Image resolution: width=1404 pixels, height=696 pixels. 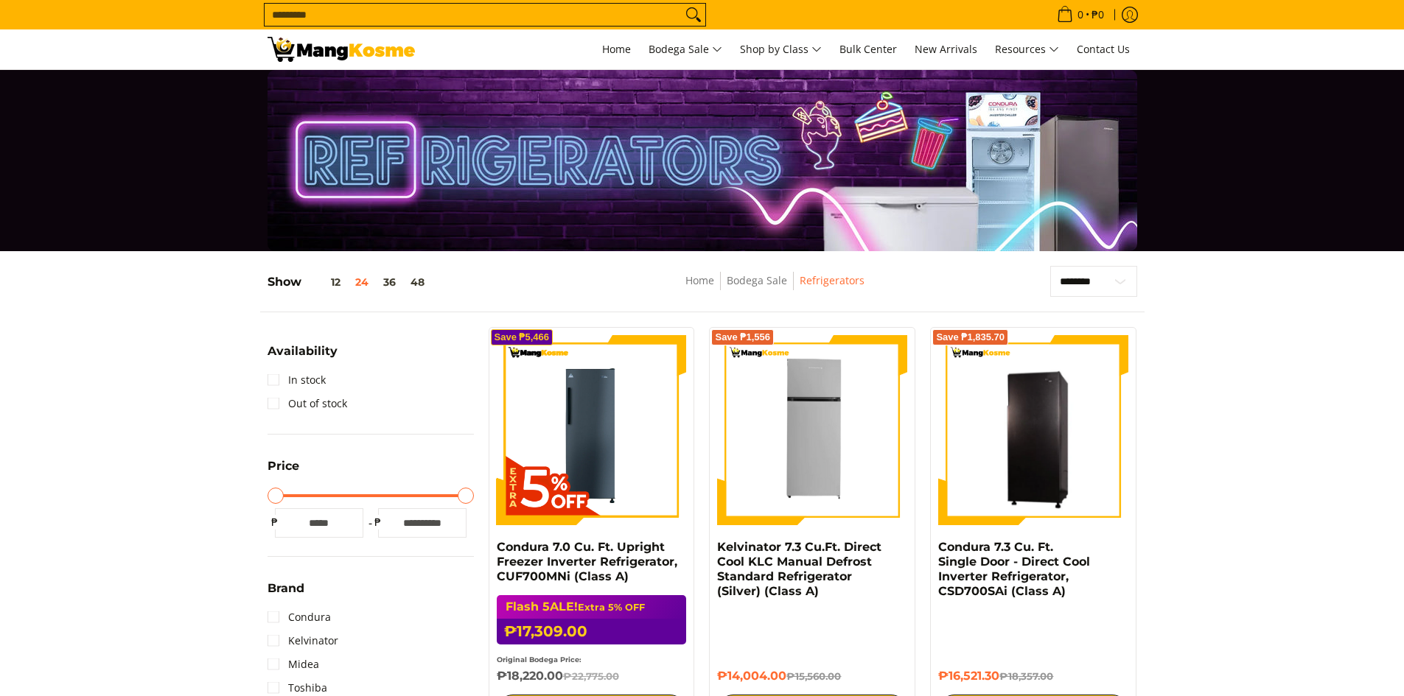 I want to click on button: 48, so click(x=417, y=282).